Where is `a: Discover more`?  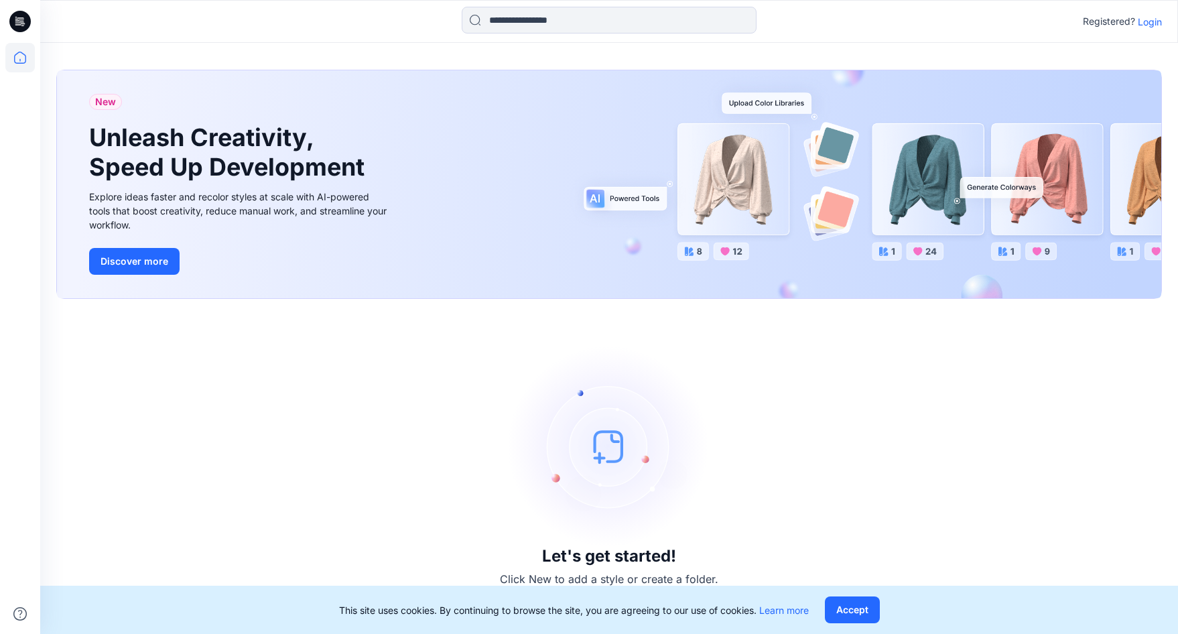
a: Discover more is located at coordinates (240, 261).